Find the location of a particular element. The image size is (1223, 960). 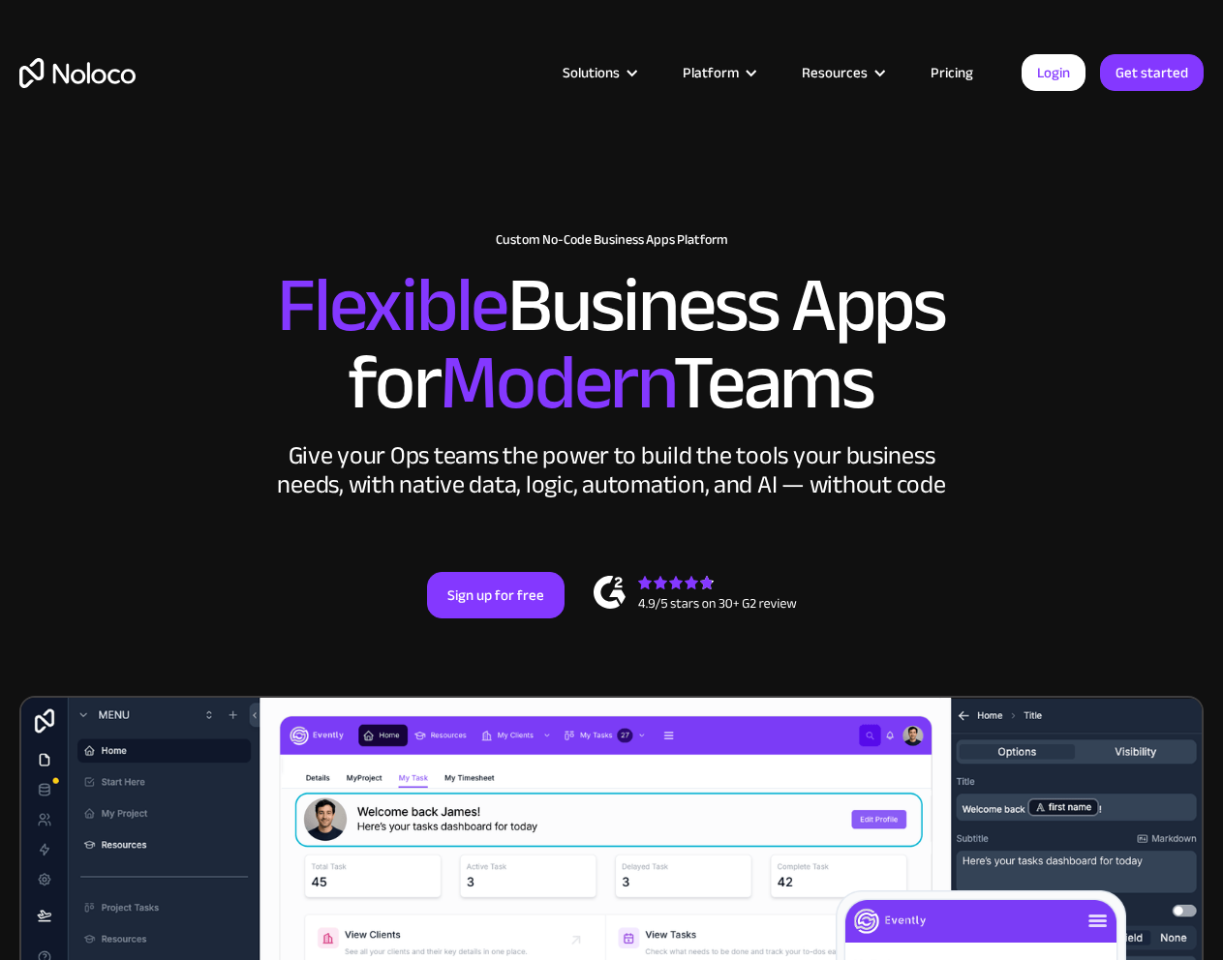

span: Flexible is located at coordinates (392, 305).